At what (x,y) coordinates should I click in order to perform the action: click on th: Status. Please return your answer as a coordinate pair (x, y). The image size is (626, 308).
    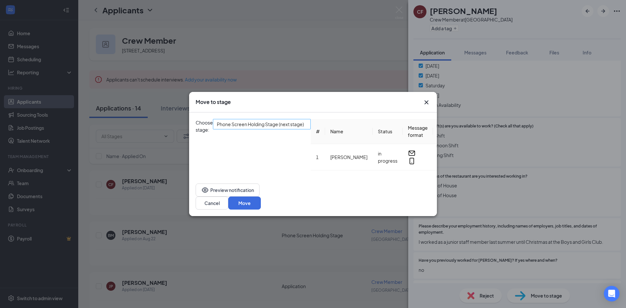
    Looking at the image, I should click on (388, 131).